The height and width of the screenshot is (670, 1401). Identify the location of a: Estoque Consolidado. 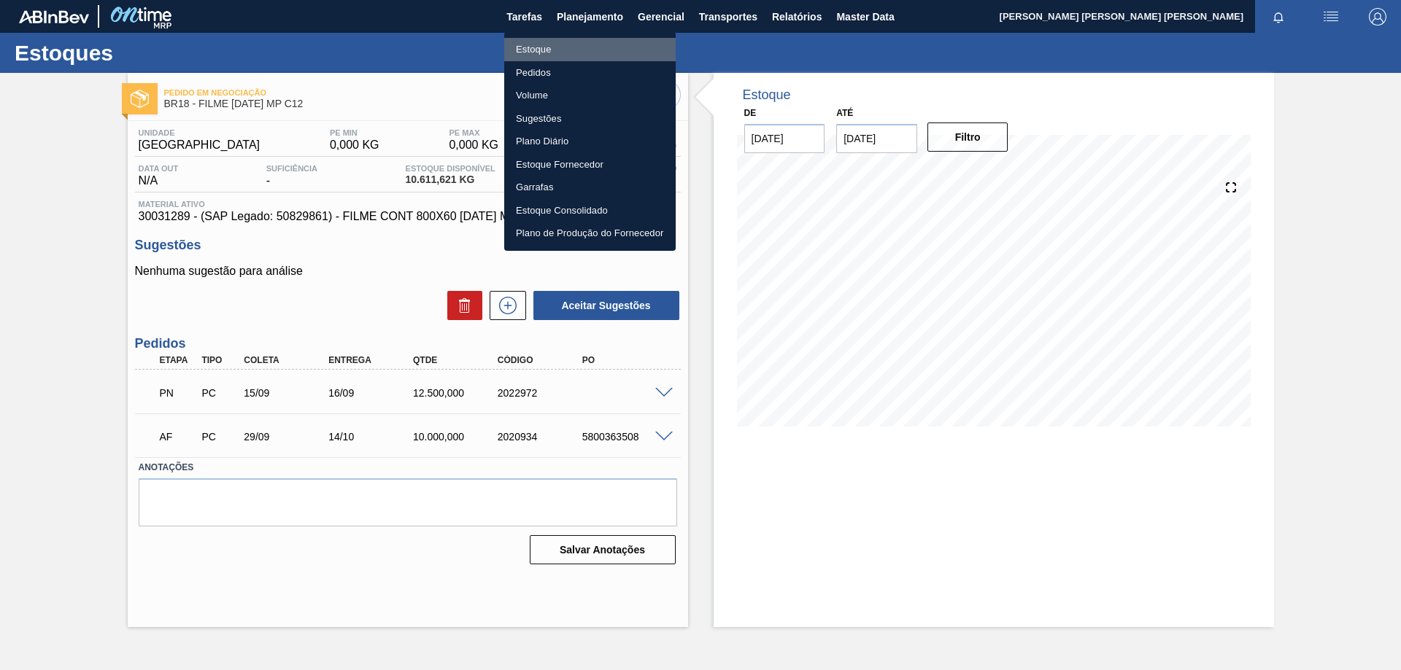
(589, 211).